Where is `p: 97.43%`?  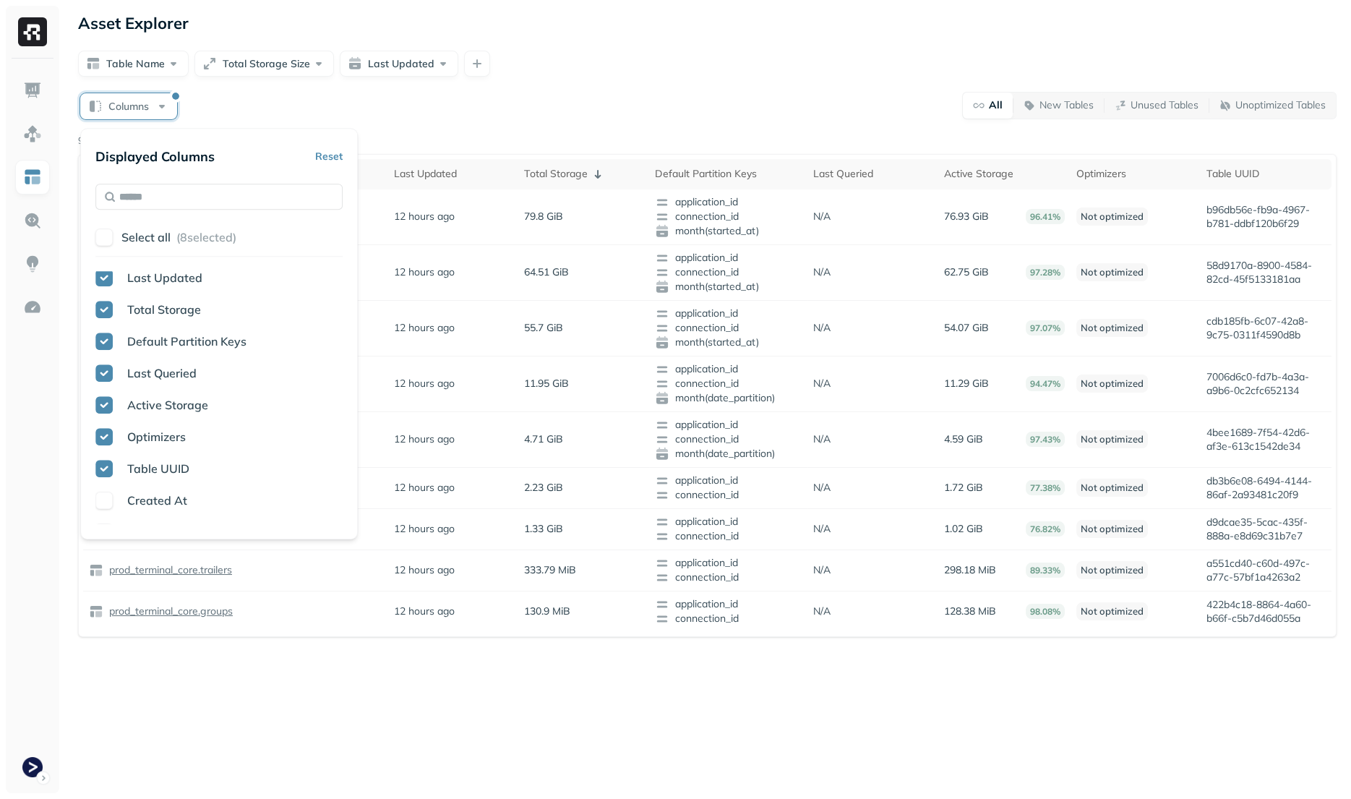 p: 97.43% is located at coordinates (1045, 439).